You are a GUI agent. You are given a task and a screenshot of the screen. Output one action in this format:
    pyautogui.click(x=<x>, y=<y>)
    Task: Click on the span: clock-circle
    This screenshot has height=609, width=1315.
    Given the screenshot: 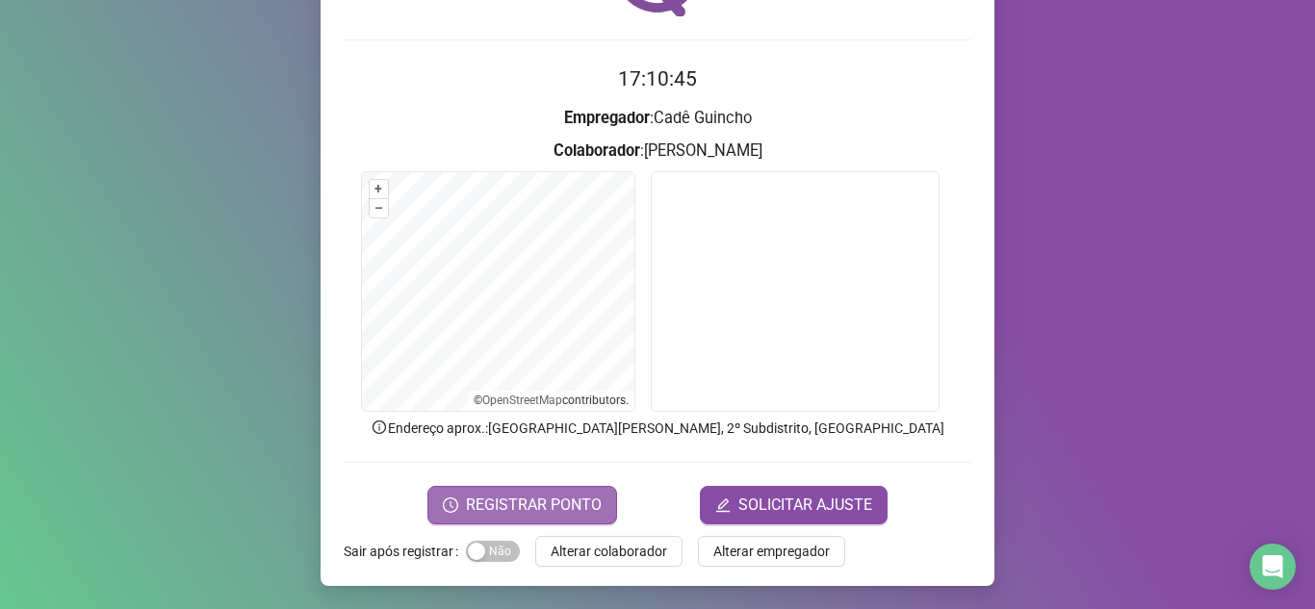 What is the action you would take?
    pyautogui.click(x=450, y=505)
    